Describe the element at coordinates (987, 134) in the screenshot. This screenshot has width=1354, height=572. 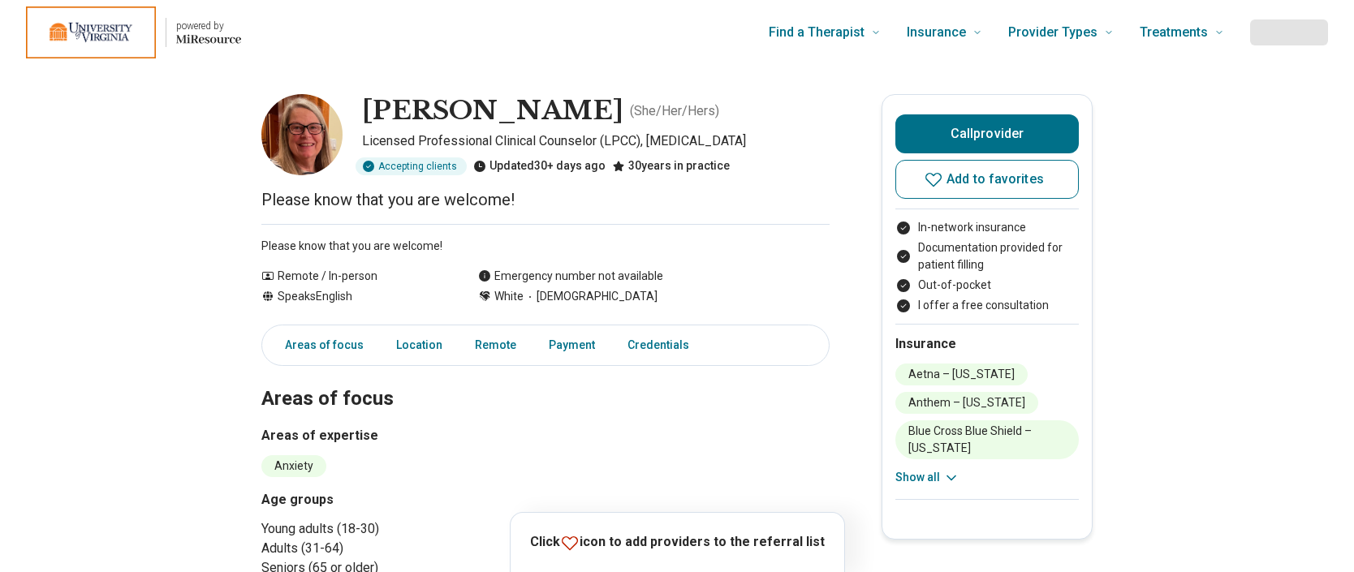
I see `button: Callprovider` at that location.